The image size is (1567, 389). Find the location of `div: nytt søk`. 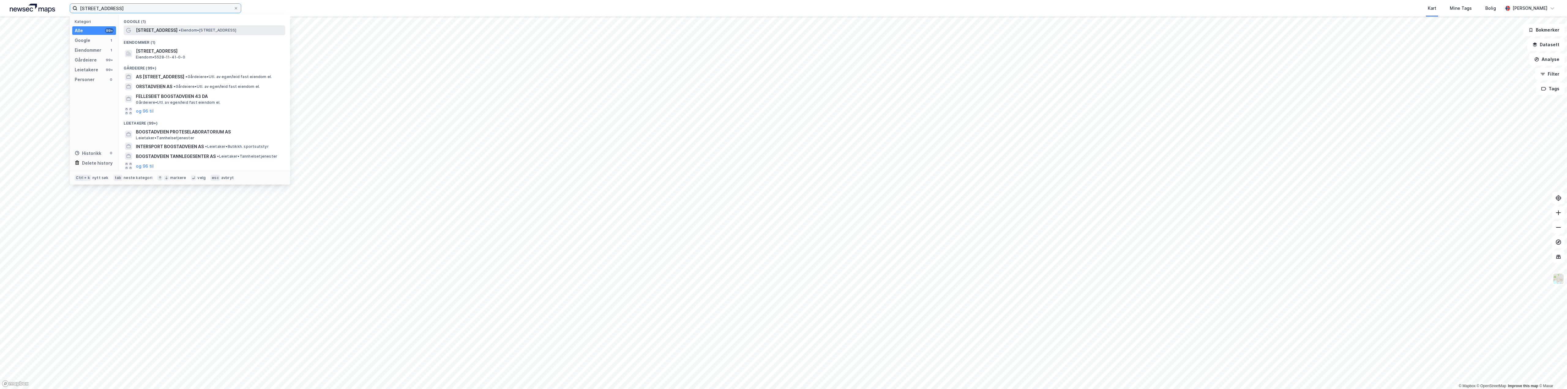

div: nytt søk is located at coordinates (100, 178).